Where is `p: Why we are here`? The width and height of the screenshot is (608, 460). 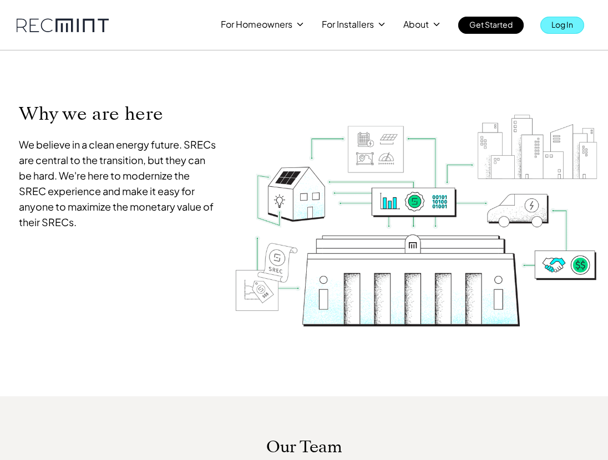
p: Why we are here is located at coordinates (118, 114).